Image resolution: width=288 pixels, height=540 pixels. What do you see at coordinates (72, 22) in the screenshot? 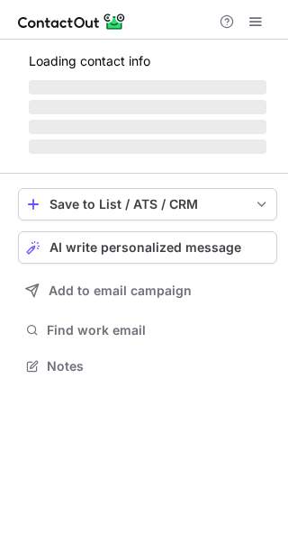
I see `img: ContactOut v5.3.10` at bounding box center [72, 22].